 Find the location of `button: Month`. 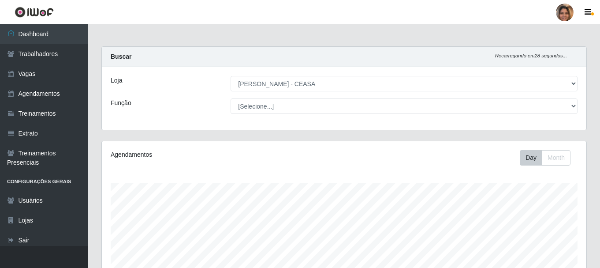

button: Month is located at coordinates (556, 157).